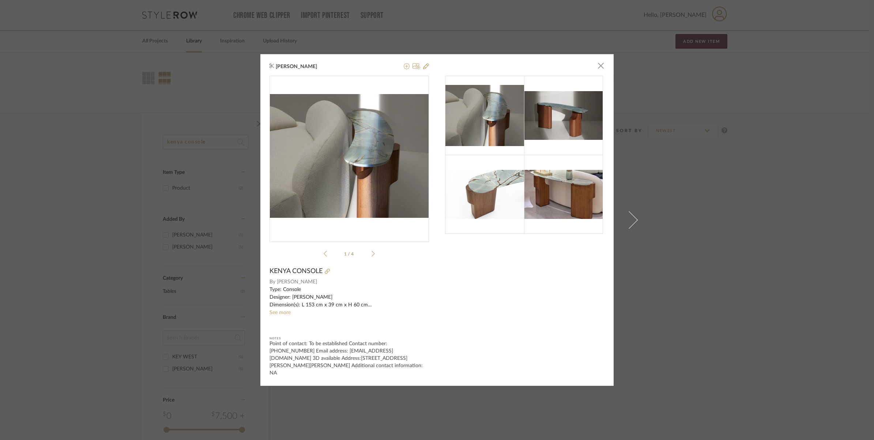 The width and height of the screenshot is (874, 440). What do you see at coordinates (485, 194) in the screenshot?
I see `img: 3ebe073f-1fde-463b-9a6c-08e0d73d0b44_216x216.jpg` at bounding box center [485, 194].